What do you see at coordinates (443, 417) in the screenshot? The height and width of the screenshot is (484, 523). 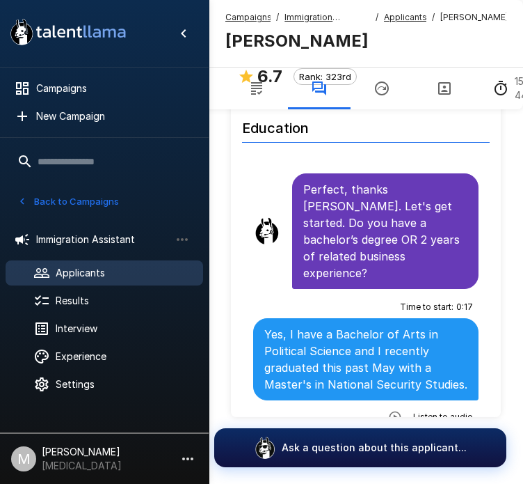 I see `span: Listen to audio` at bounding box center [443, 417].